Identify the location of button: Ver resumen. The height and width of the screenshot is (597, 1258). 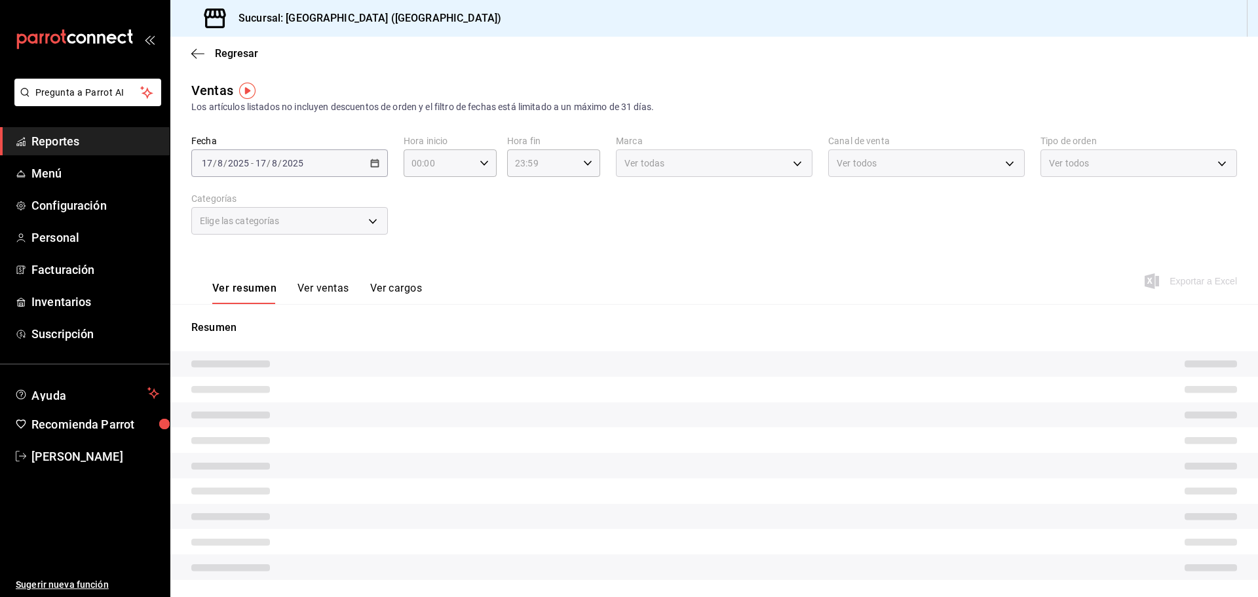
(244, 293).